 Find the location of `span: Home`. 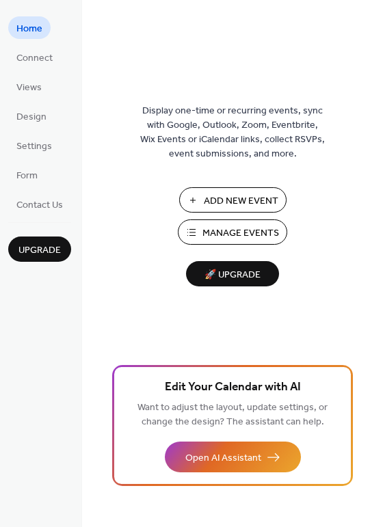

span: Home is located at coordinates (29, 29).